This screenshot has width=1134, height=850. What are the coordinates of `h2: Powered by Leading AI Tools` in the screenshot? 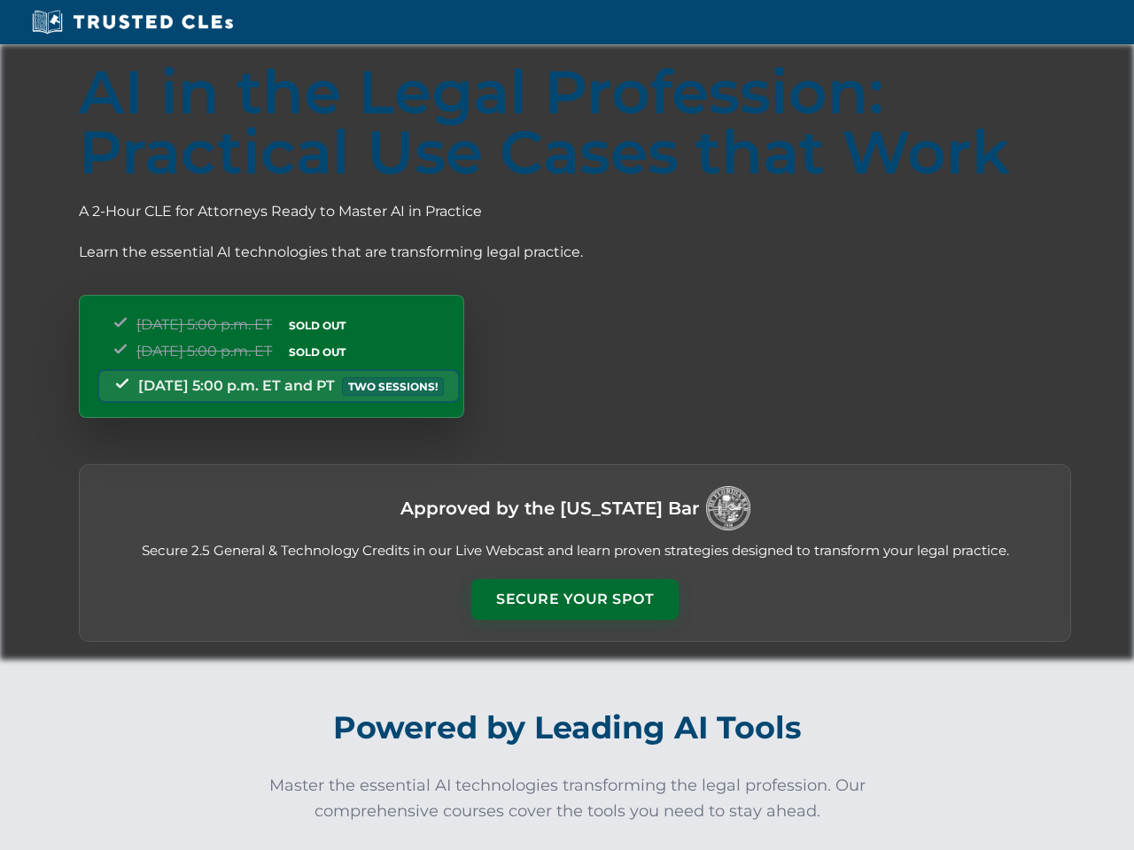 It's located at (567, 728).